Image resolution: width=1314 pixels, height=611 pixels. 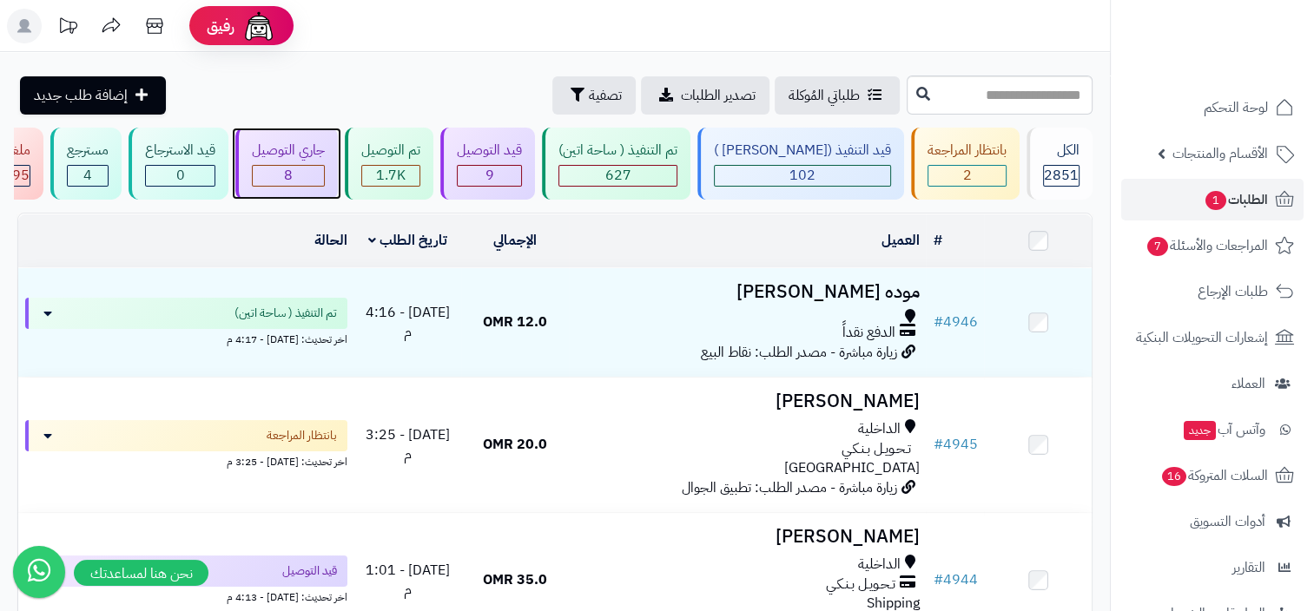 What do you see at coordinates (16, 175) in the screenshot?
I see `span: 395` at bounding box center [16, 175].